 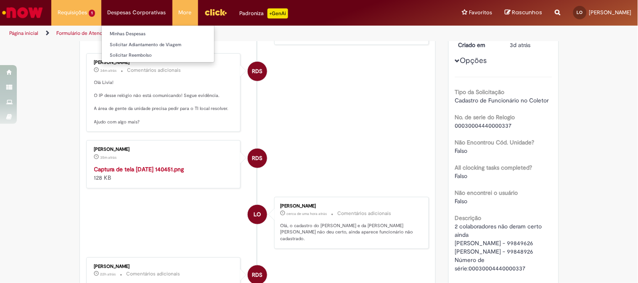 I want to click on img: click_logo_yellow_360x200.png, so click(x=216, y=12).